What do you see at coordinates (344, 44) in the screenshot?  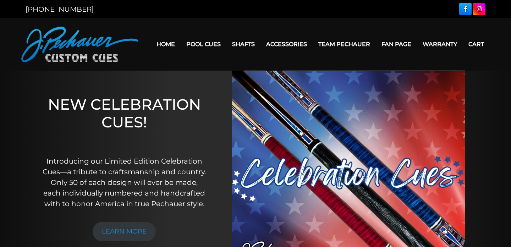 I see `a: Team Pechauer` at bounding box center [344, 44].